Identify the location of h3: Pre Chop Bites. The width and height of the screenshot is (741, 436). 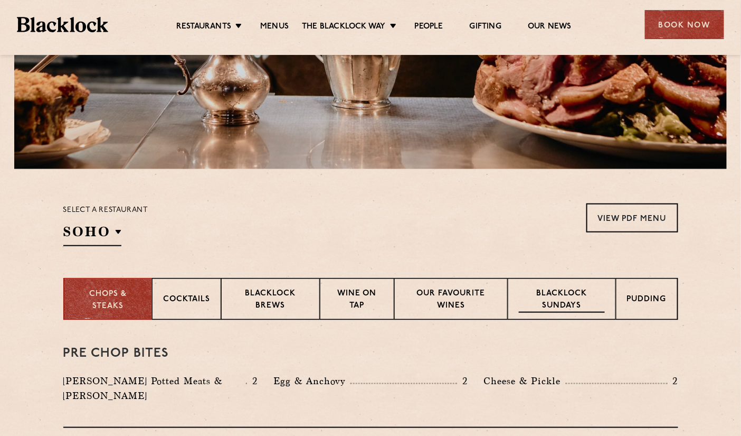
(371, 353).